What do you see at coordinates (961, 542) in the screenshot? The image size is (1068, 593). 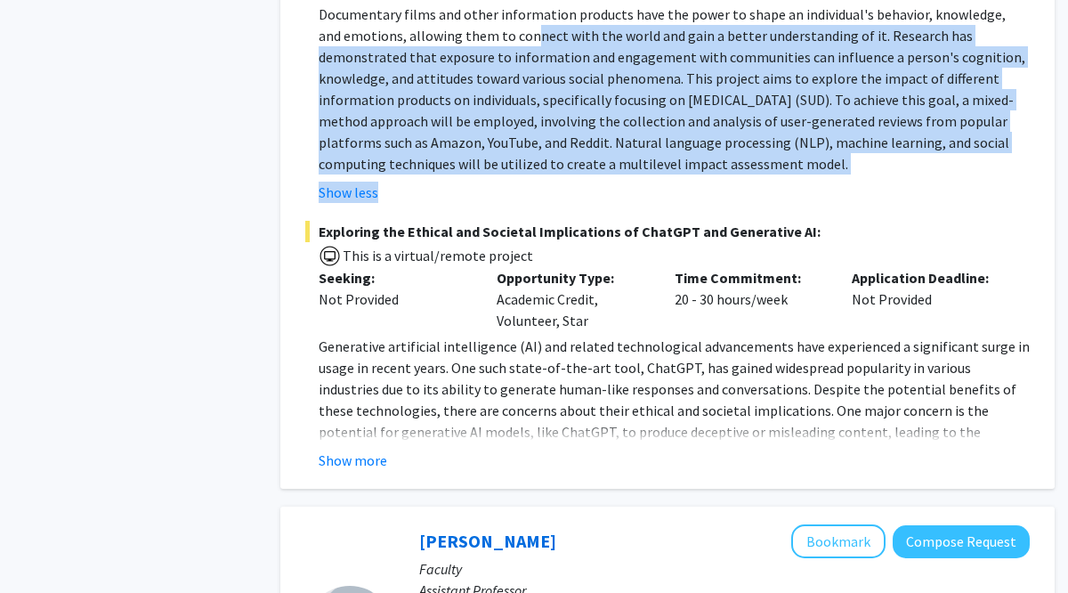 I see `button: Compose Request to Harry Zhang` at bounding box center [961, 542].